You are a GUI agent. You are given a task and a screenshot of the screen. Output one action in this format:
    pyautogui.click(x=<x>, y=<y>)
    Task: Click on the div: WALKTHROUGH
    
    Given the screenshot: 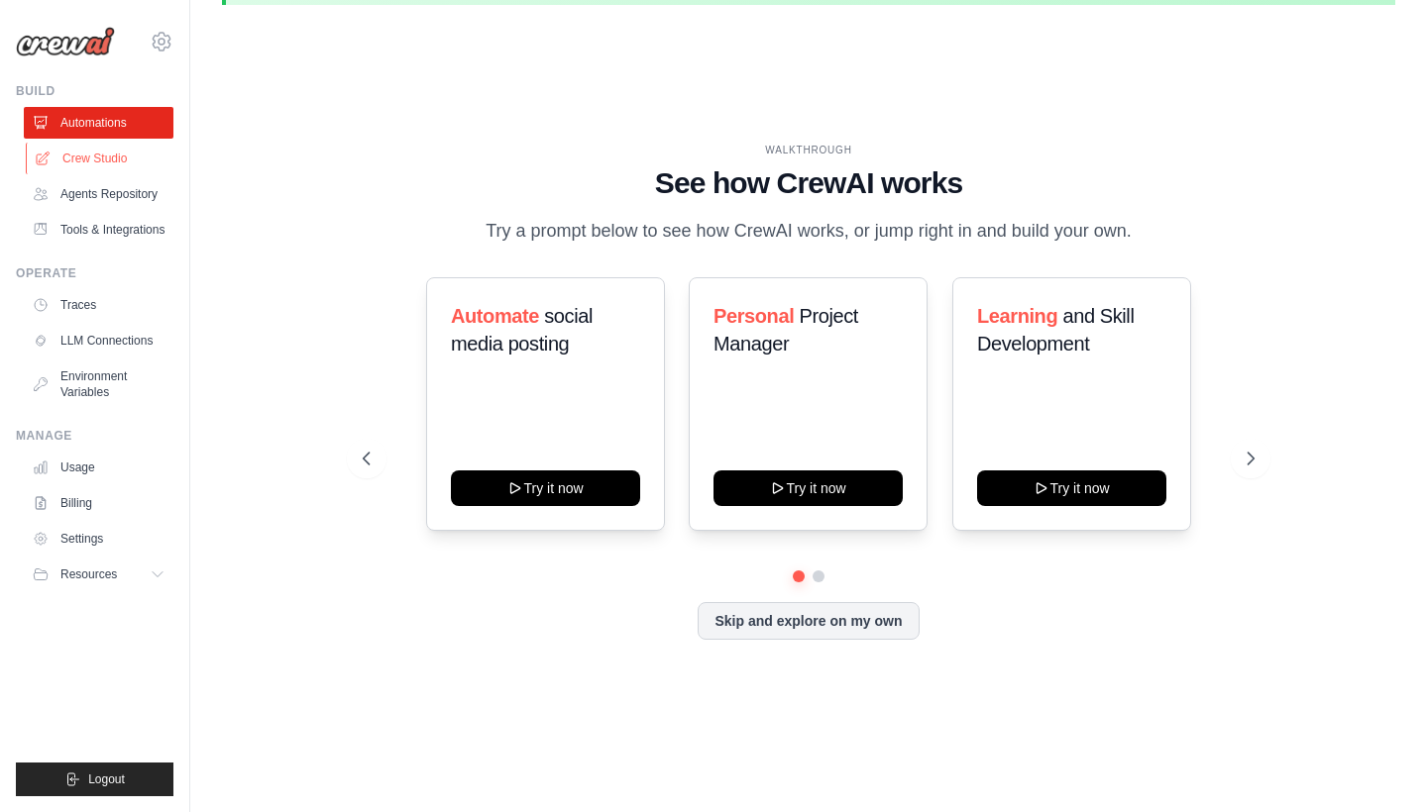 What is the action you would take?
    pyautogui.click(x=808, y=150)
    